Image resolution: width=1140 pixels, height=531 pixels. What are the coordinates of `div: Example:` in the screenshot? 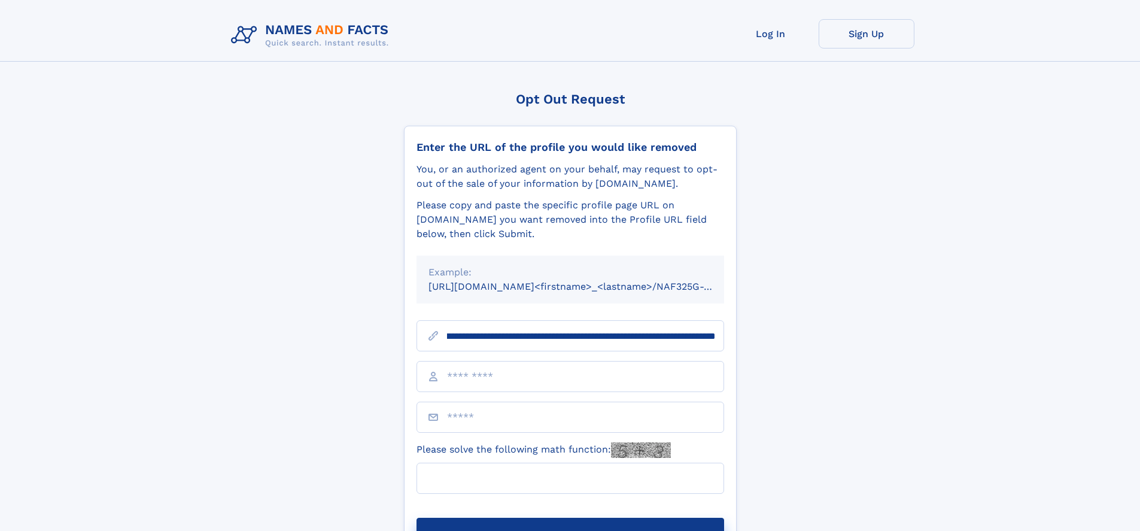 It's located at (570, 272).